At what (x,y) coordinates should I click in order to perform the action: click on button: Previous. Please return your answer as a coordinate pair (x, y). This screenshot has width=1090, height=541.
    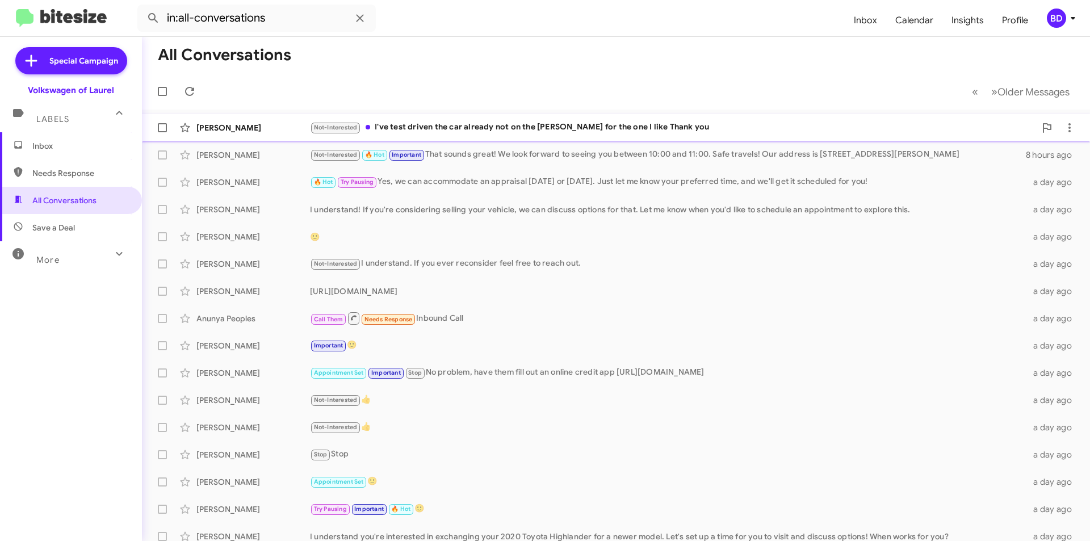
    Looking at the image, I should click on (974, 91).